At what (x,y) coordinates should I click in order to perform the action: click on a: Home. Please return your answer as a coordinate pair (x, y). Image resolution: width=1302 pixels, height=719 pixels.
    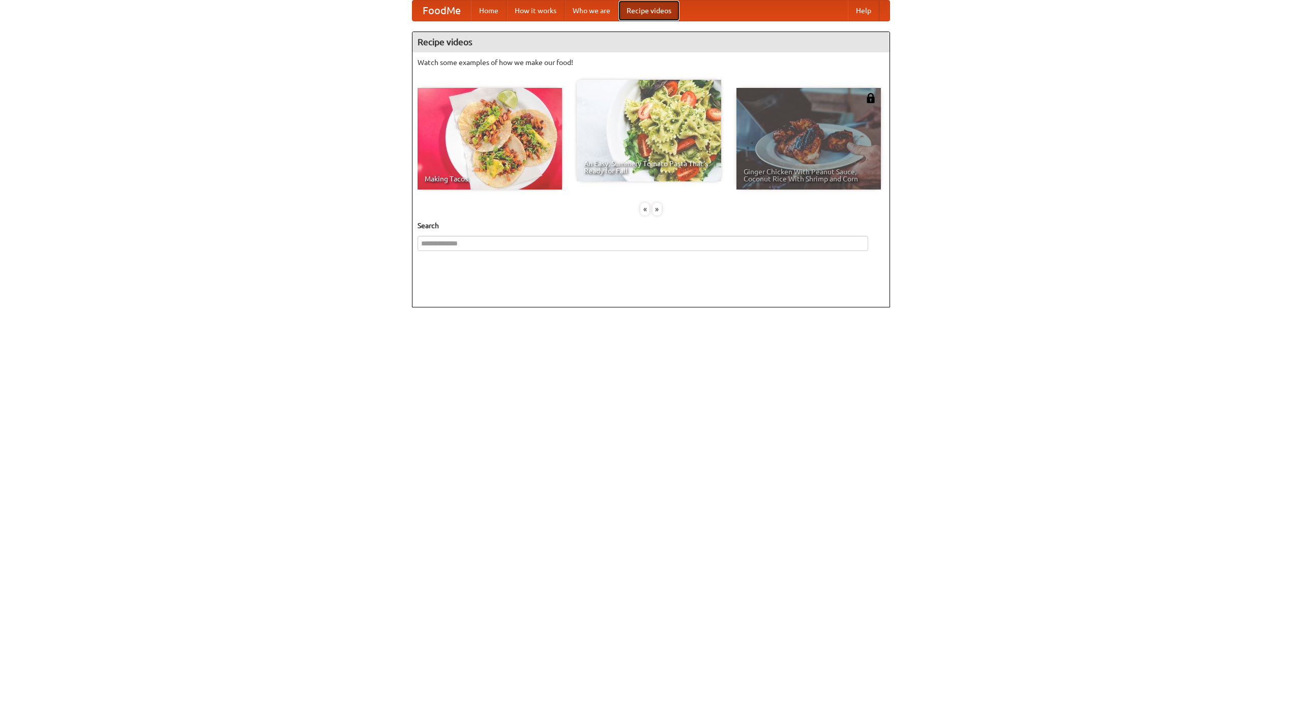
    Looking at the image, I should click on (489, 11).